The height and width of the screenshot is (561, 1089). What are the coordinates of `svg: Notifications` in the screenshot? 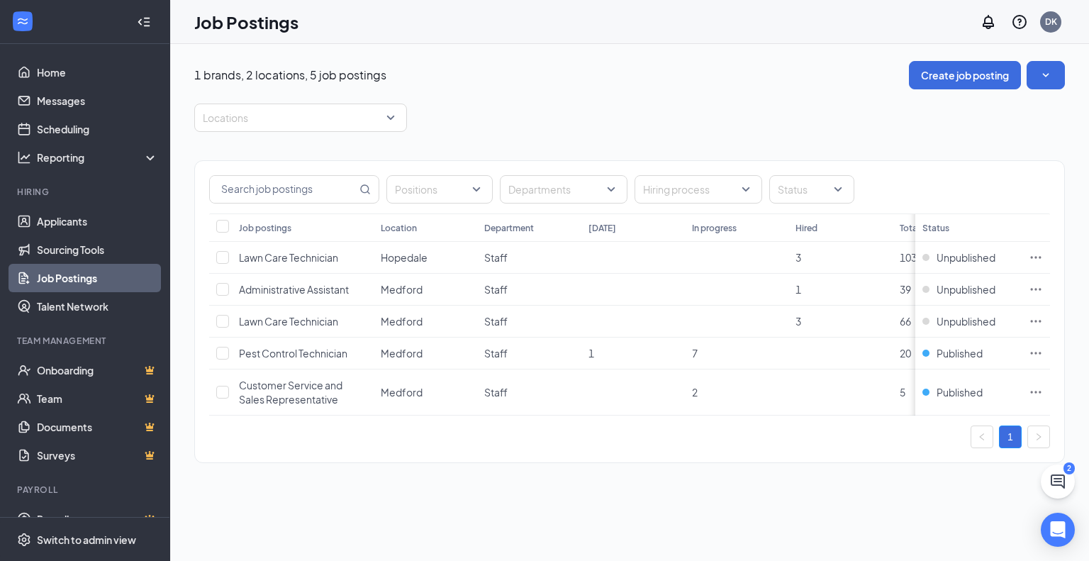 It's located at (989, 22).